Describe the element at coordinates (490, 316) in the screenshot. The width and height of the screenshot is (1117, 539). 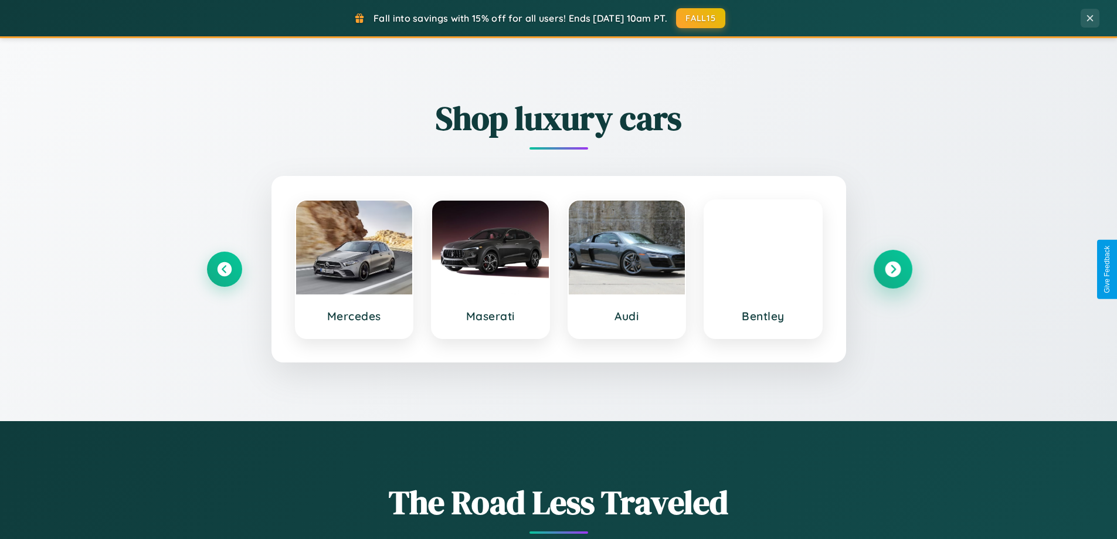
I see `h3: Maserati` at that location.